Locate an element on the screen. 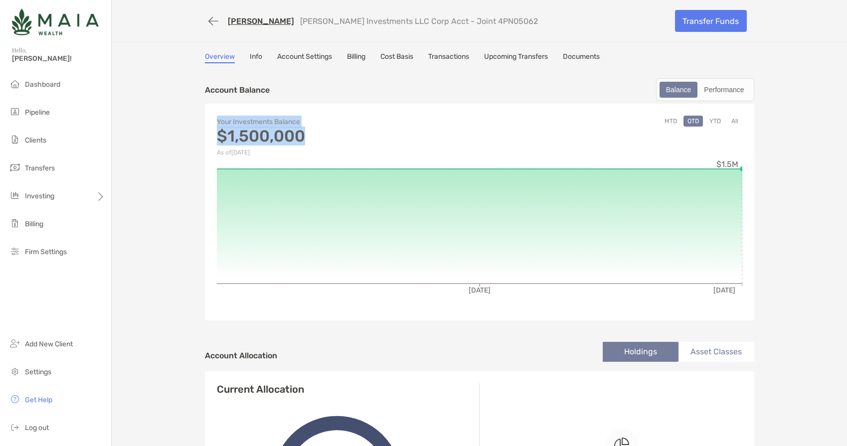  span: Transfers is located at coordinates (40, 168).